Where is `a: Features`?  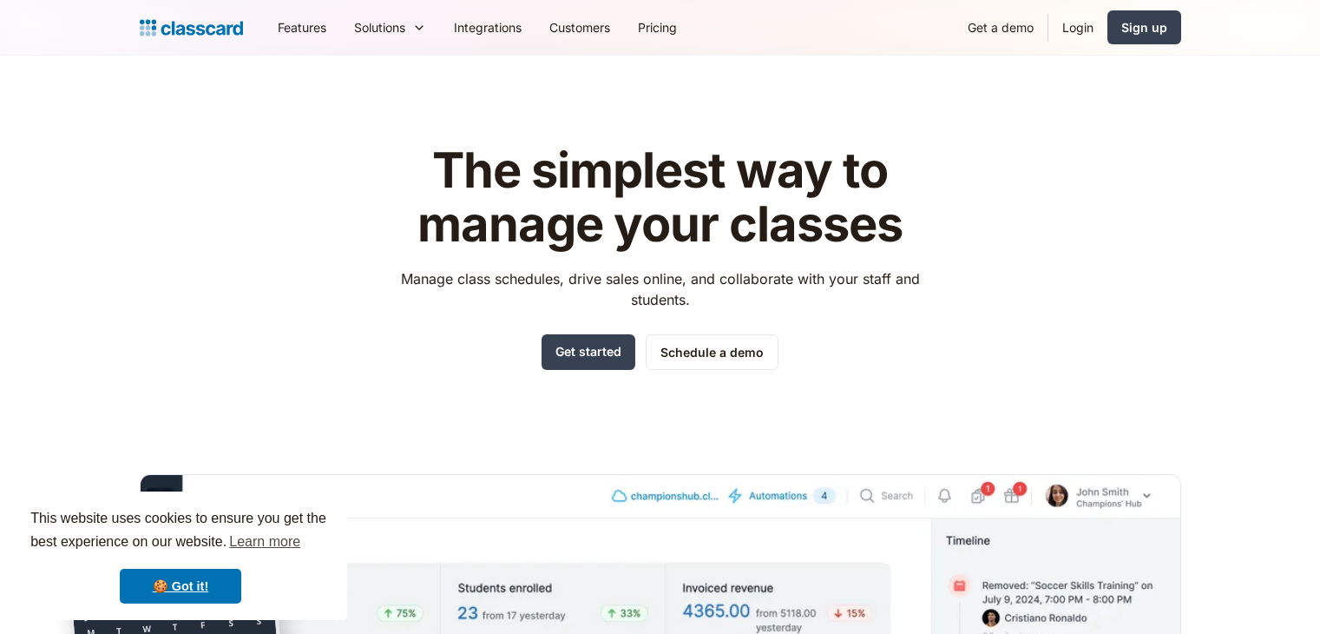 a: Features is located at coordinates (302, 27).